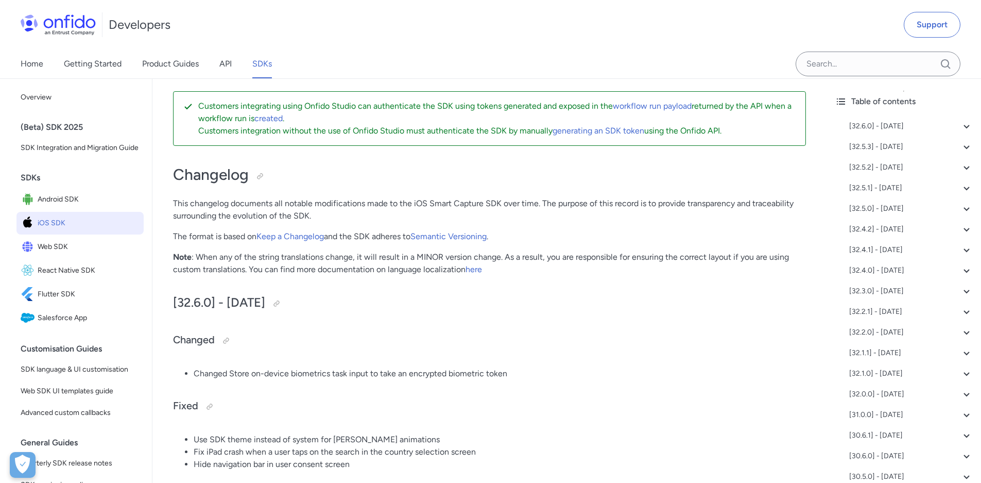 The width and height of the screenshot is (981, 483). What do you see at coordinates (489, 236) in the screenshot?
I see `p: The format is based on and the SDK adheres to .` at bounding box center [489, 236].